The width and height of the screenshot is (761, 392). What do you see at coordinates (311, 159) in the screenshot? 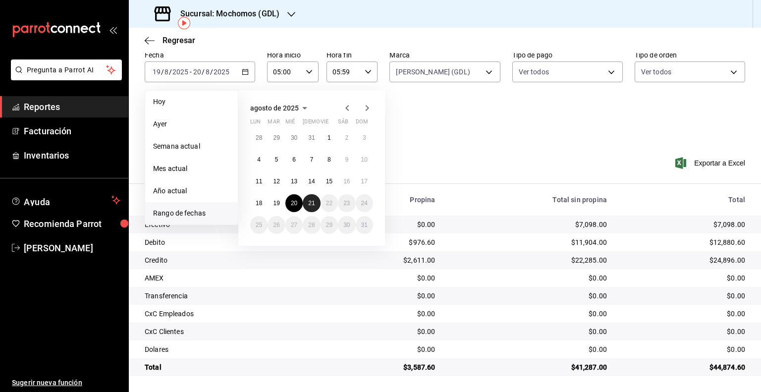
I see `button: 7 de agosto de 2025` at bounding box center [311, 159].